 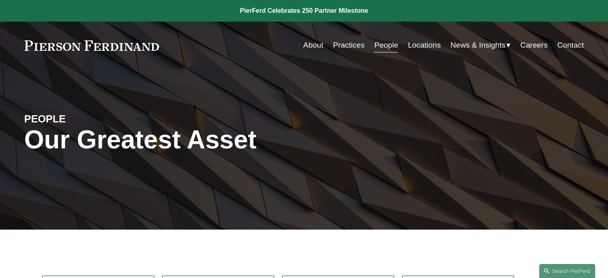 I want to click on a: Practices, so click(x=348, y=45).